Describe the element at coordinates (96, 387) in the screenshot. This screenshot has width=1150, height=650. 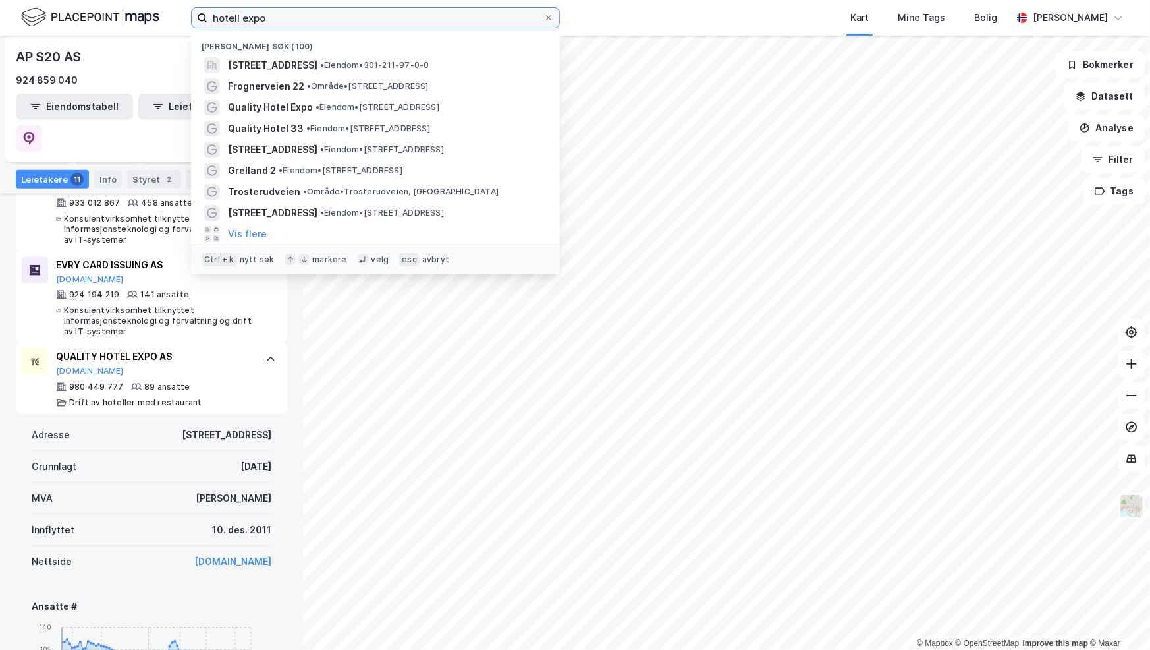
I see `div: 980 449 777` at that location.